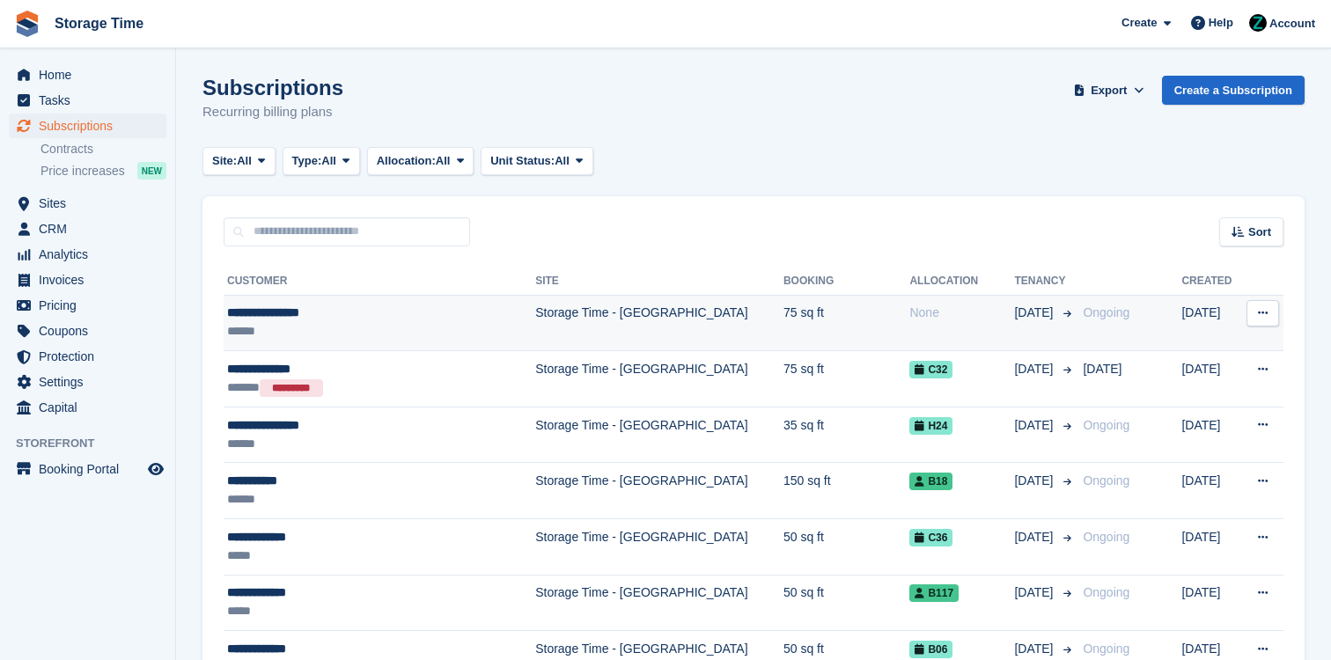 The height and width of the screenshot is (660, 1331). I want to click on span: Tasks, so click(92, 100).